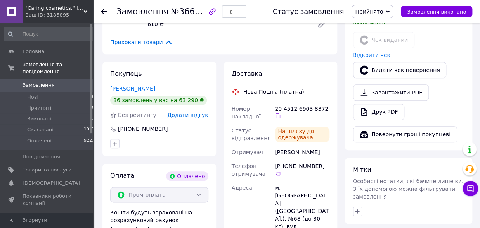  Describe the element at coordinates (408, 189) in the screenshot. I see `span: Особисті нотатки, які бачите лише ви. З їх допомогою можна фільтрувати замовлення` at that location.